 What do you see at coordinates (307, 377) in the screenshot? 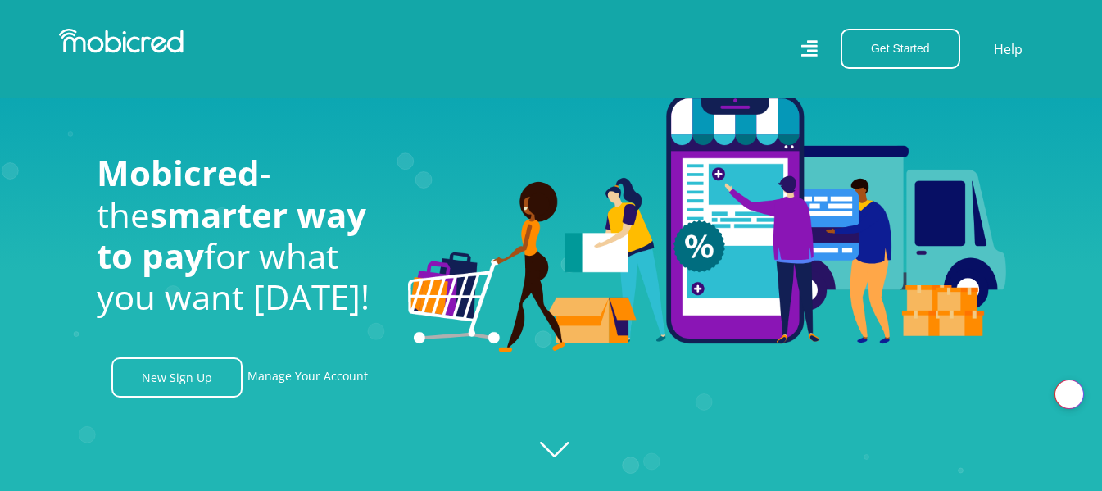
I see `a: Manage Your Account` at bounding box center [307, 377].